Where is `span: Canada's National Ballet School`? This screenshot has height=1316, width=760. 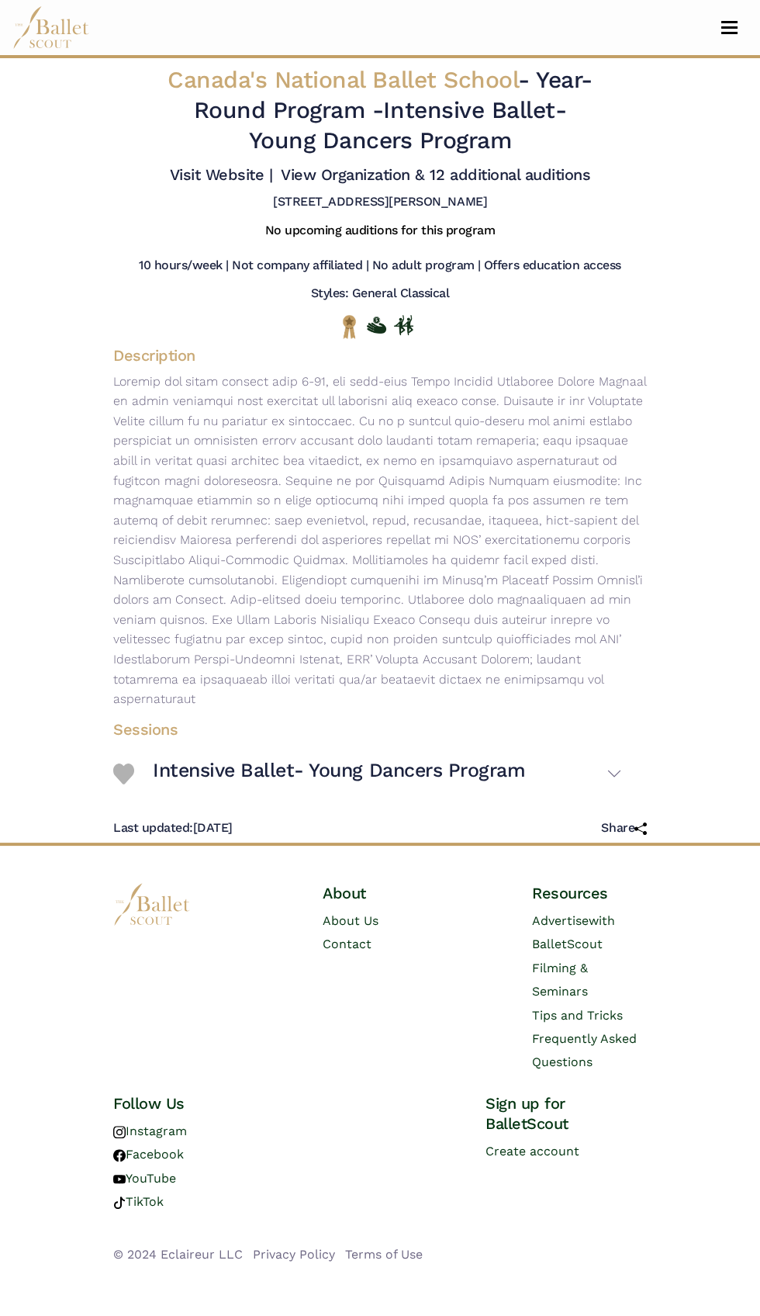 span: Canada's National Ballet School is located at coordinates (343, 79).